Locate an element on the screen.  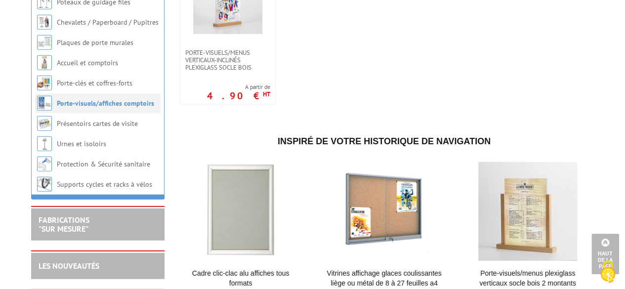
a: Supports cycles et racks à vélos is located at coordinates (104, 184).